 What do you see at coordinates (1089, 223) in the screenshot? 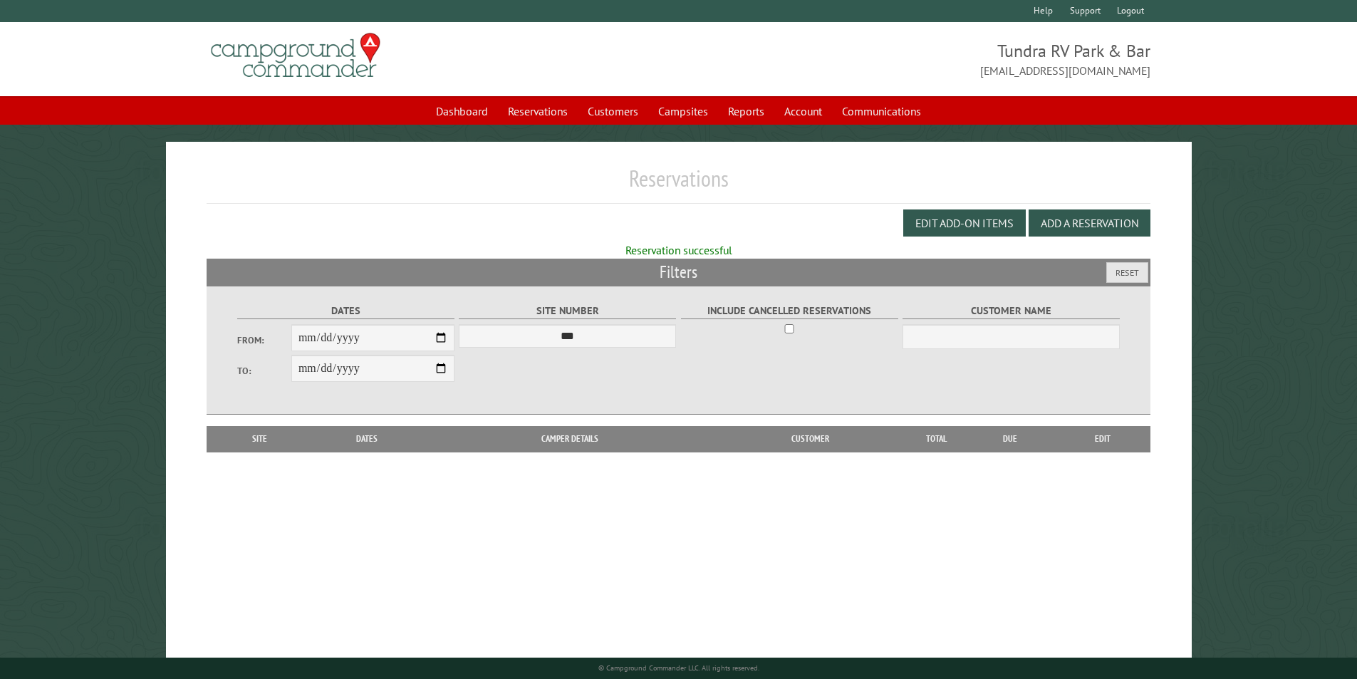
I see `button: Add a Reservation` at bounding box center [1089, 223].